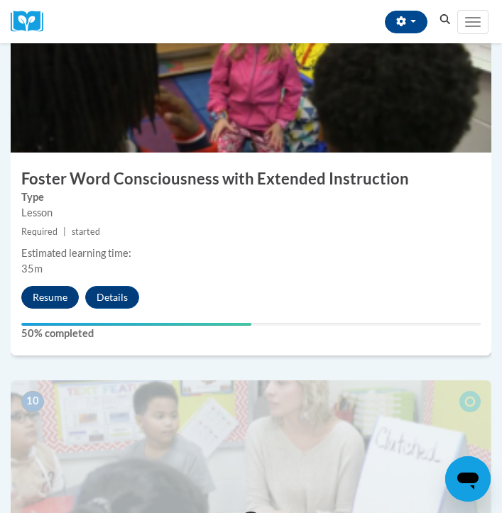 The image size is (502, 513). I want to click on label: 50% completed, so click(251, 334).